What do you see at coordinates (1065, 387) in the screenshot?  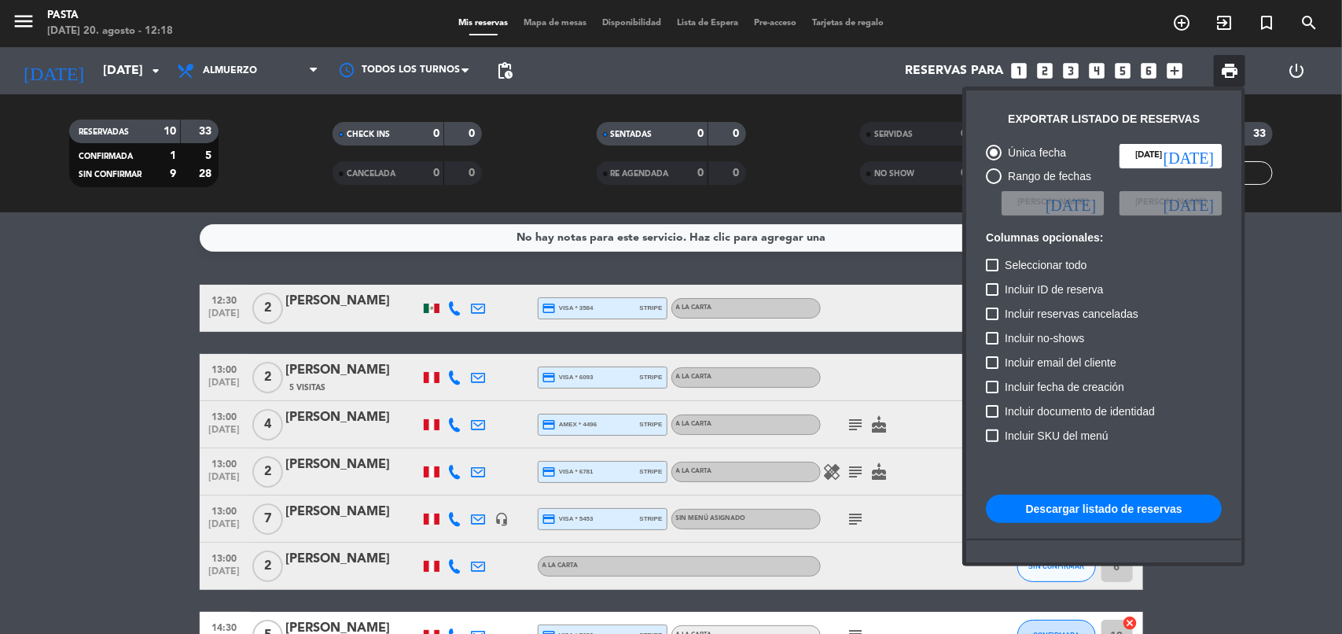 I see `span: Incluir fecha de creación` at bounding box center [1065, 387].